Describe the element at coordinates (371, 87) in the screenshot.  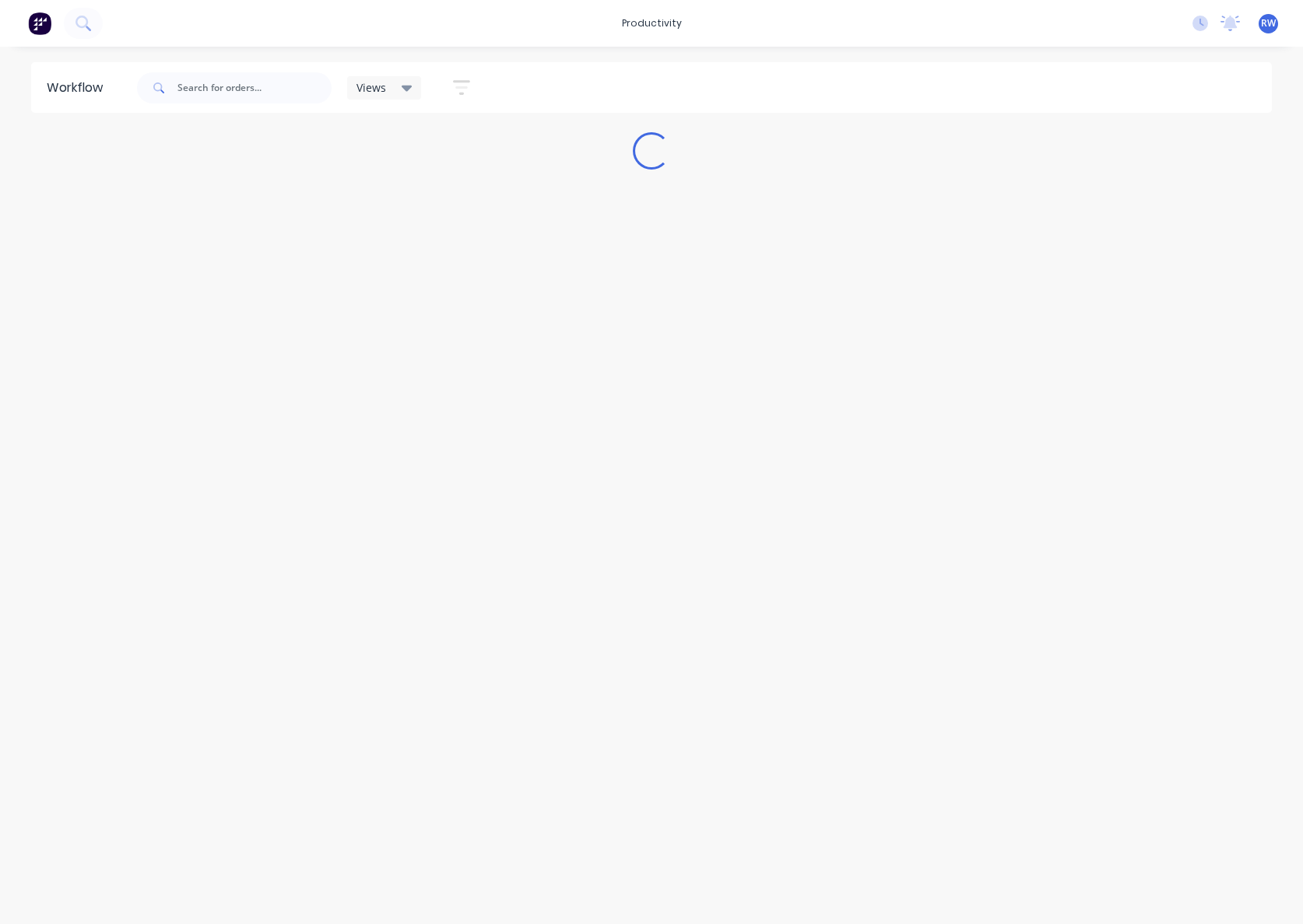
I see `span: Views` at that location.